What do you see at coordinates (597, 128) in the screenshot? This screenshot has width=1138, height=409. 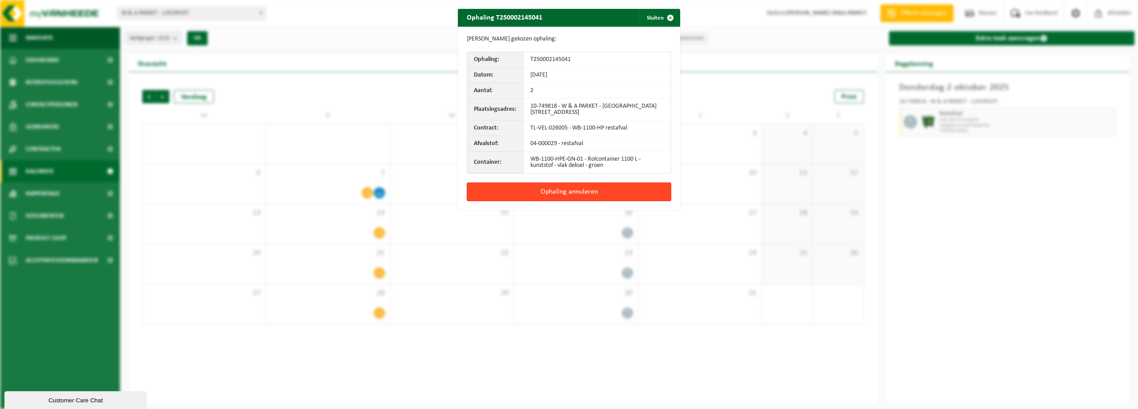 I see `td: TL-VEL-026005 - WB-1100-HP restafval` at bounding box center [597, 128].